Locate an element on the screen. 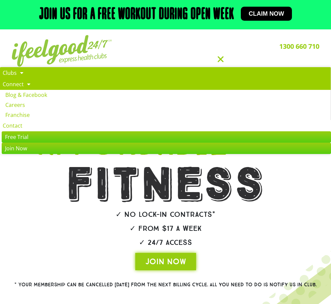 Image resolution: width=331 pixels, height=304 pixels. h2: Join us for a free workout during open week is located at coordinates (136, 15).